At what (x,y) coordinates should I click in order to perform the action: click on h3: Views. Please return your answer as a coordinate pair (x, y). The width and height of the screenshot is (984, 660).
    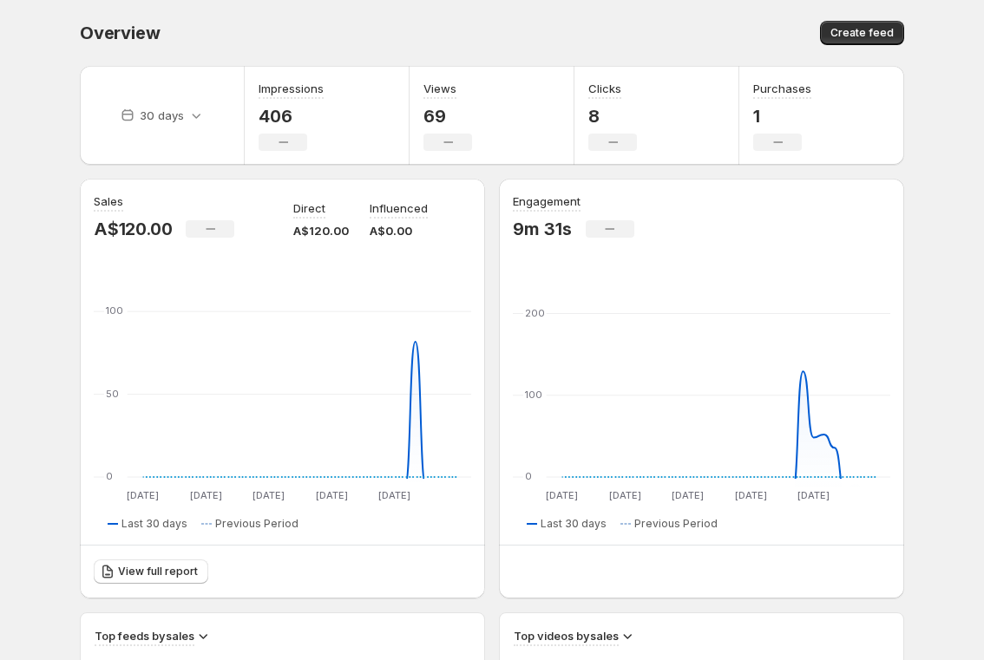
    Looking at the image, I should click on (440, 89).